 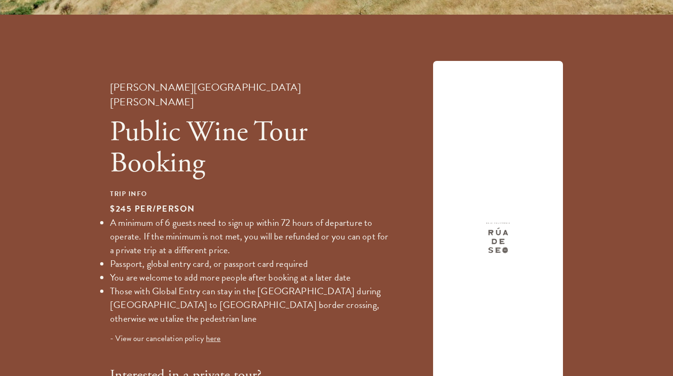 I want to click on h2: Public Wine Tour Booking, so click(x=228, y=148).